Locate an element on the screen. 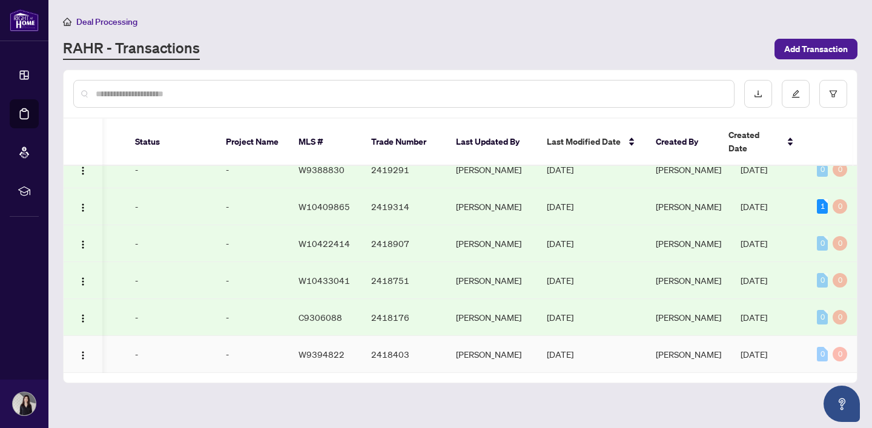 The height and width of the screenshot is (428, 872). th: Created Date is located at coordinates (761, 142).